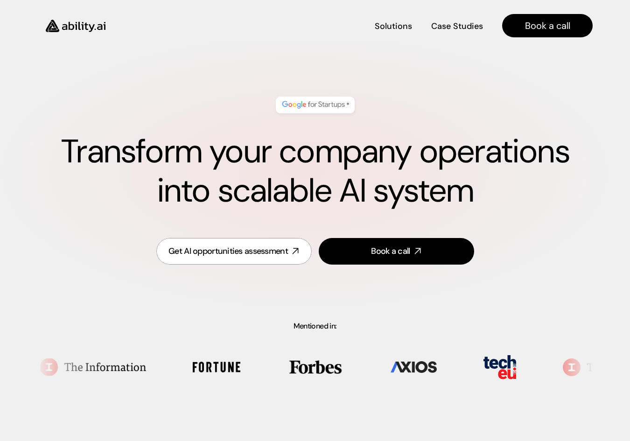  Describe the element at coordinates (393, 26) in the screenshot. I see `h4: Solutions` at that location.